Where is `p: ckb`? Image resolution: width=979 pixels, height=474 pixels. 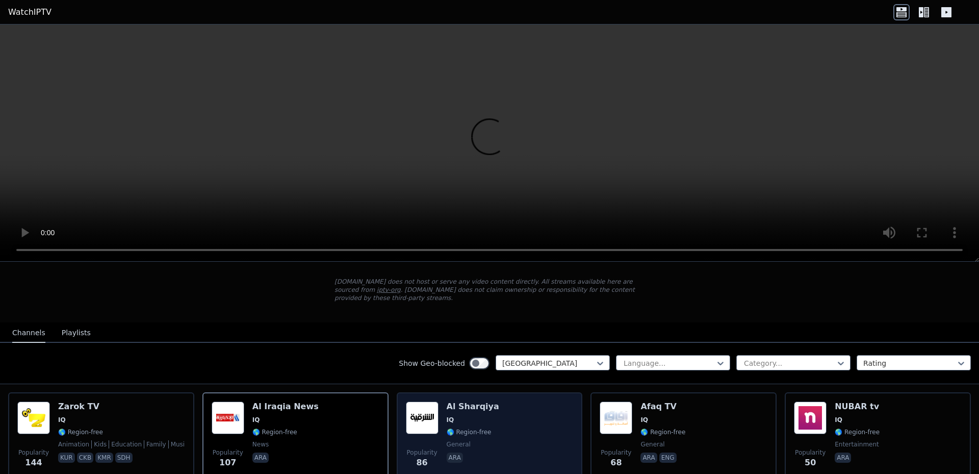
p: ckb is located at coordinates (85, 457).